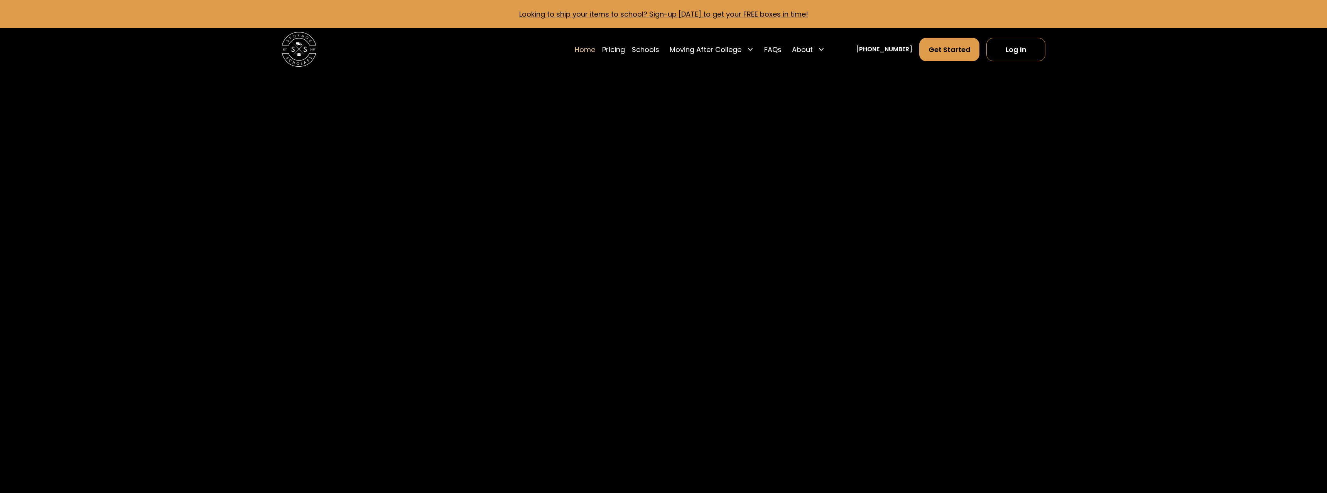 The image size is (1327, 493). I want to click on a: Get Started, so click(949, 49).